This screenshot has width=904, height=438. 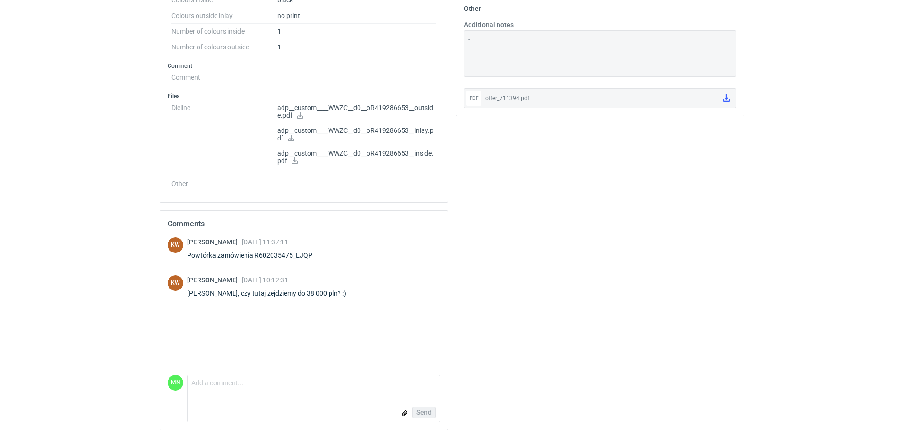 What do you see at coordinates (424, 413) in the screenshot?
I see `button: Send` at bounding box center [424, 413].